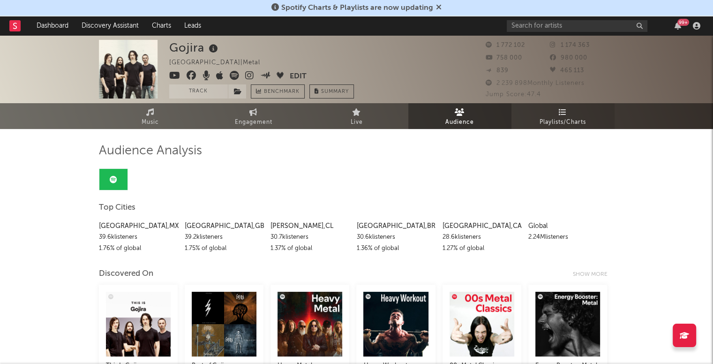  I want to click on div: 1.27 % of global, so click(482, 248).